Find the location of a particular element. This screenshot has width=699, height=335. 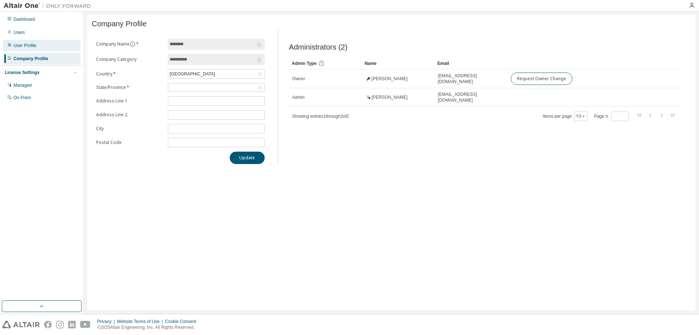

label: Address Line 2 is located at coordinates (130, 115).